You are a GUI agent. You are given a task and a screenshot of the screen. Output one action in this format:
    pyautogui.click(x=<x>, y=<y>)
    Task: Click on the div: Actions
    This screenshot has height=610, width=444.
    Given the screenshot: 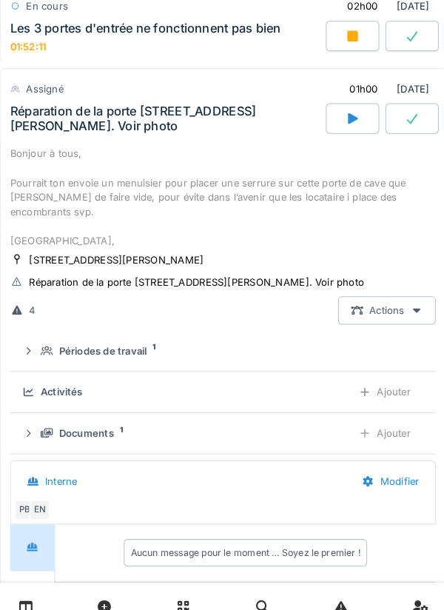 What is the action you would take?
    pyautogui.click(x=381, y=300)
    